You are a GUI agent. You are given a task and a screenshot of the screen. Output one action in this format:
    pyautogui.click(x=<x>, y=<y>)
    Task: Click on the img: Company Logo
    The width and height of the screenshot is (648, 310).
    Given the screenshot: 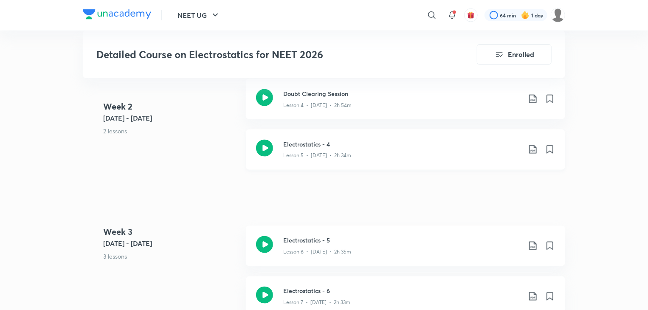 What is the action you would take?
    pyautogui.click(x=117, y=14)
    